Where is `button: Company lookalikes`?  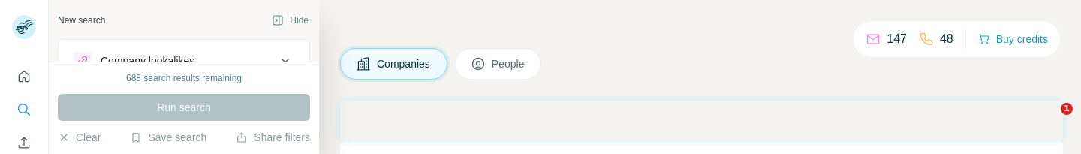
button: Company lookalikes is located at coordinates (184, 61).